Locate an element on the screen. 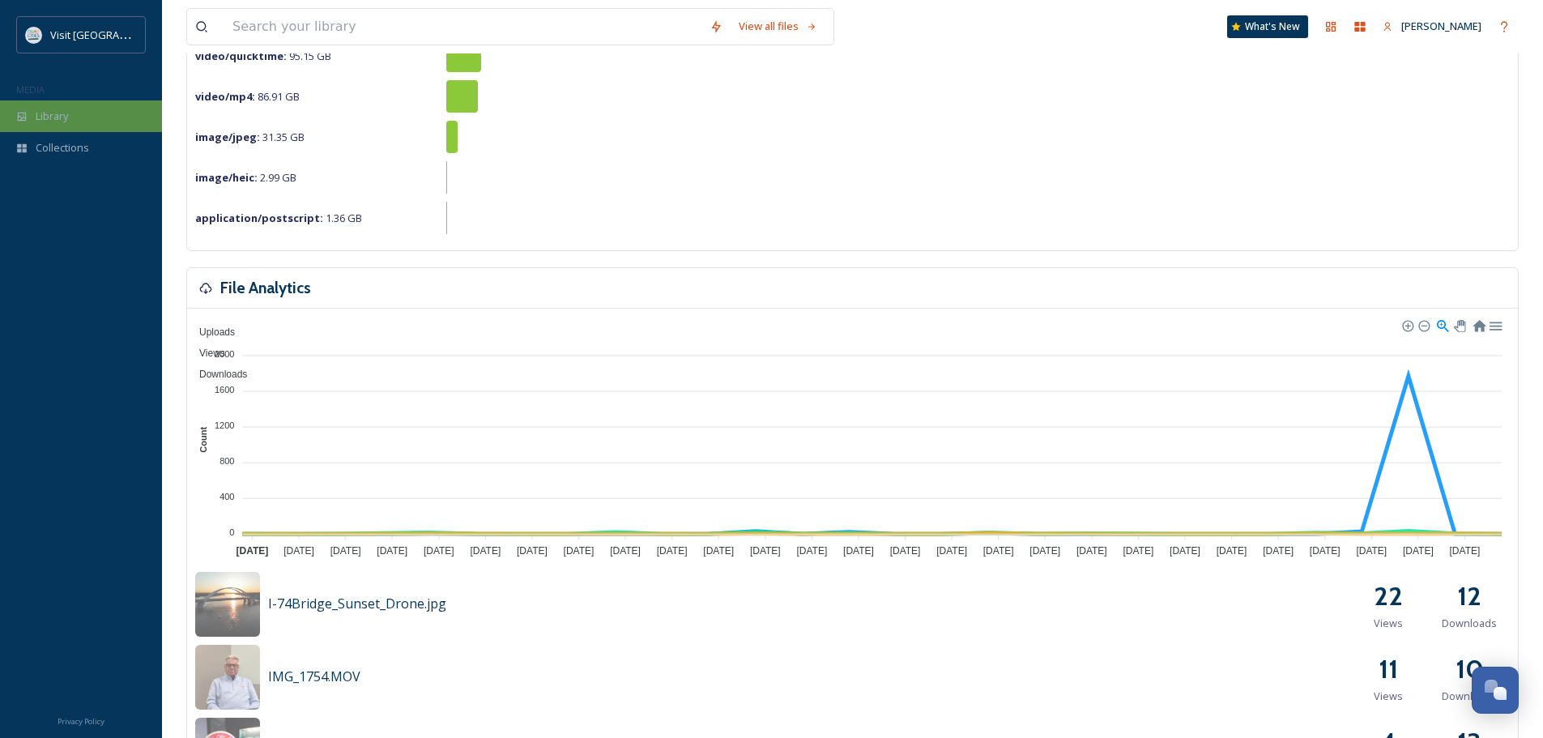  tspan: 800 is located at coordinates (227, 461).